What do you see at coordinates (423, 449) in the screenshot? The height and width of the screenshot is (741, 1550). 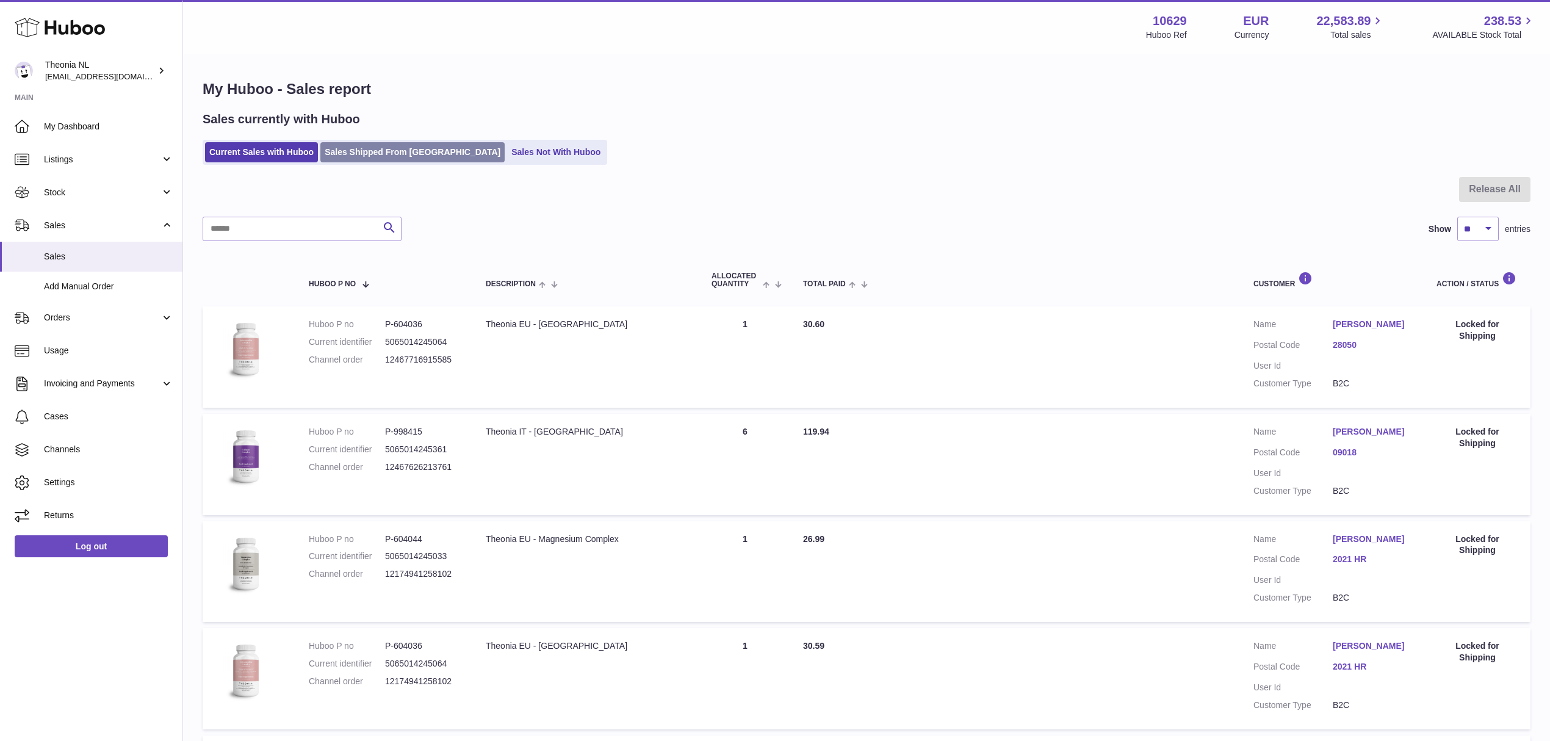 I see `dd: 5065014245361` at bounding box center [423, 449].